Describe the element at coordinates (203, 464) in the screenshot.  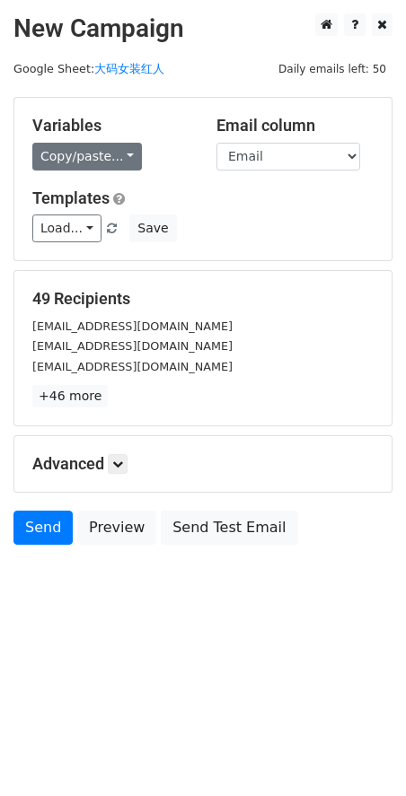
I see `h5: Advanced` at that location.